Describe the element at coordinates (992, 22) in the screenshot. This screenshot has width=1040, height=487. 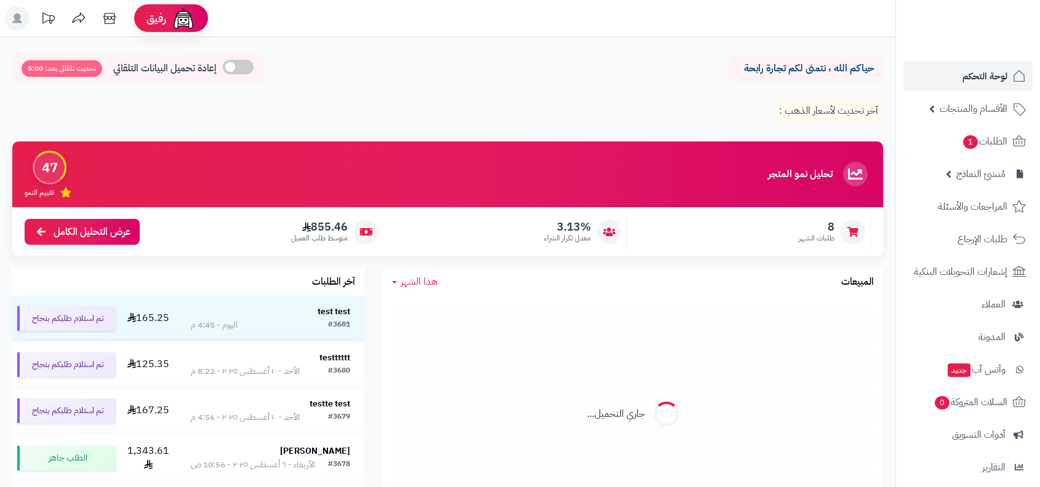
I see `img: logo-2.png` at that location.